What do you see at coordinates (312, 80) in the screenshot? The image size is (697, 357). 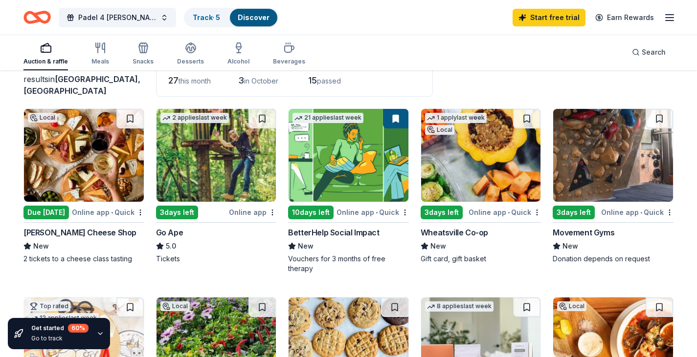 I see `span: 15` at bounding box center [312, 80].